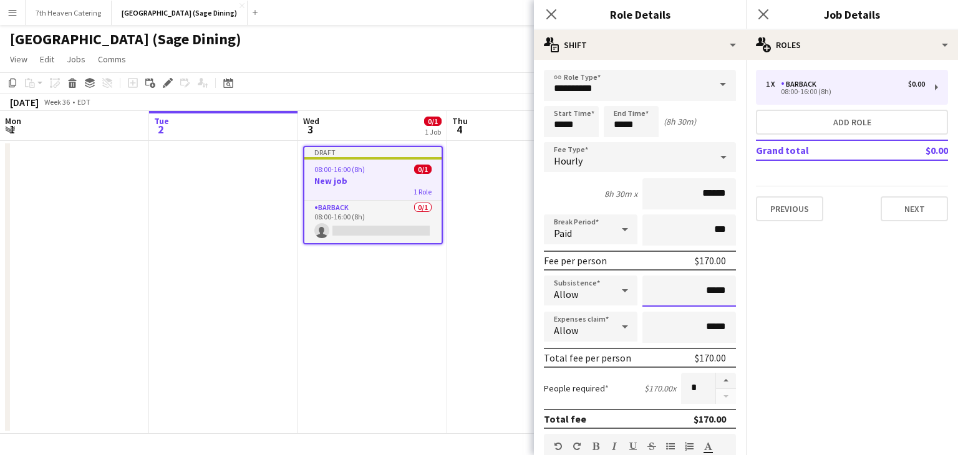 The height and width of the screenshot is (455, 958). I want to click on div: Roles, so click(852, 45).